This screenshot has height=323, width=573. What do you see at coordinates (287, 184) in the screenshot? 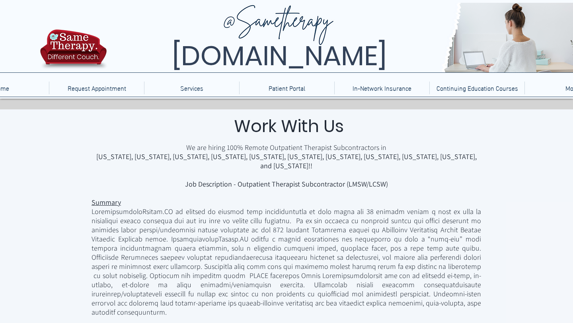
I see `span: Job Description - Outpatient Therapist Subcontractor (LMSW/LCSW)` at bounding box center [287, 184].